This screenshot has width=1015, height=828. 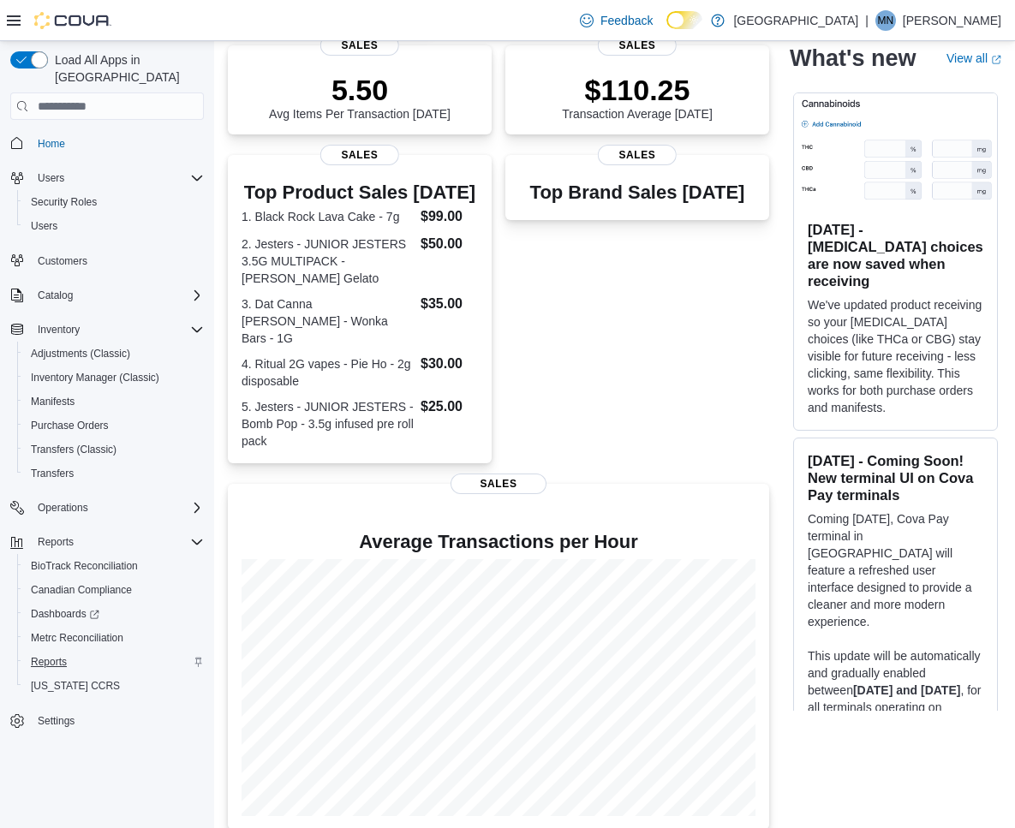 What do you see at coordinates (107, 260) in the screenshot?
I see `button: Customers` at bounding box center [107, 260].